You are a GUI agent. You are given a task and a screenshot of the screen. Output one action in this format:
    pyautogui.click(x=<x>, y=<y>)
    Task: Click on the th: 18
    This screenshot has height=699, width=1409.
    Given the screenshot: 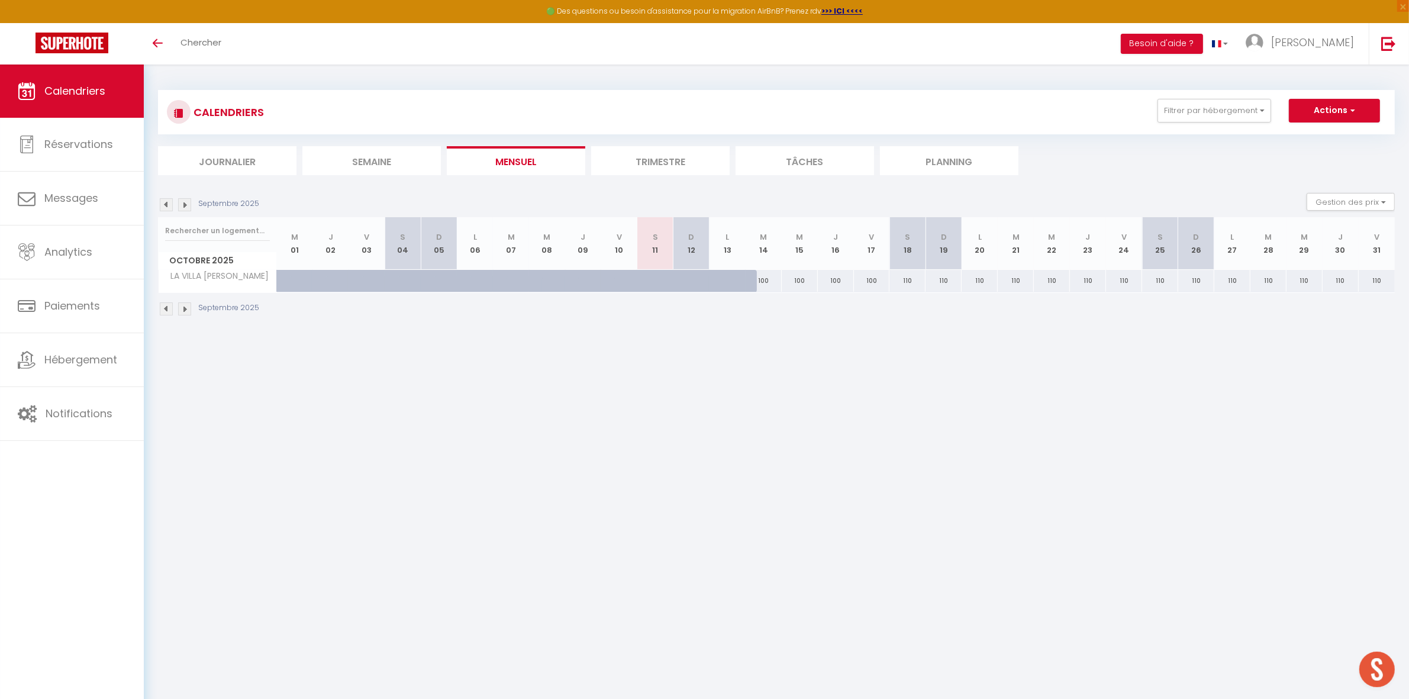 What is the action you would take?
    pyautogui.click(x=907, y=243)
    